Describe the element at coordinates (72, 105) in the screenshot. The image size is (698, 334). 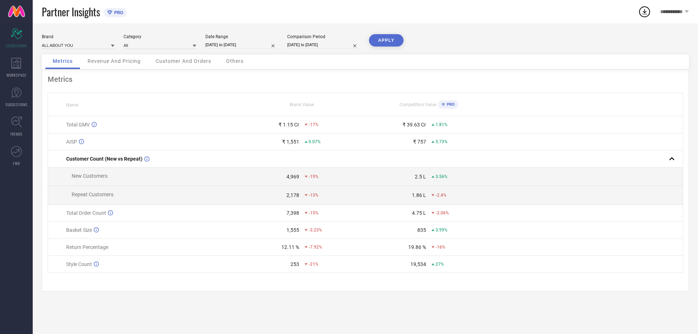
I see `span: Name` at that location.